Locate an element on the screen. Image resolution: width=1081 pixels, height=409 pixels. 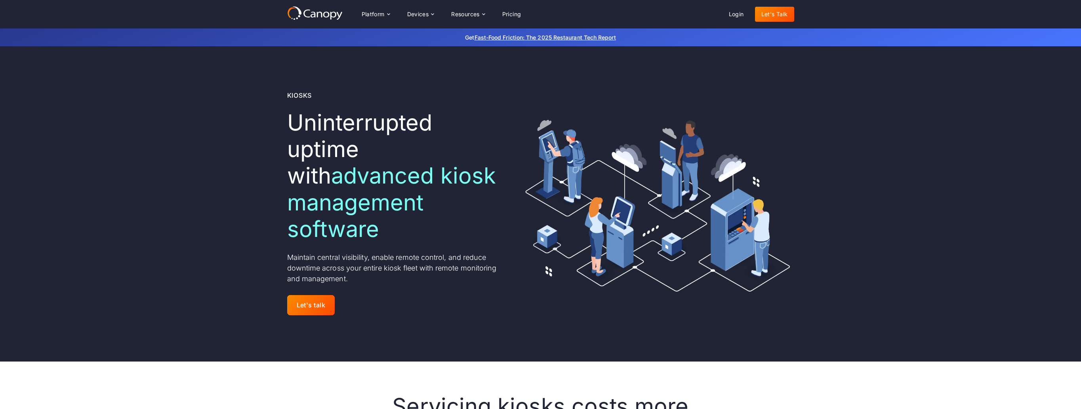
p: Maintain central visibility, enable remote control, and reduce downtime across your entire kiosk ... is located at coordinates (394, 268).